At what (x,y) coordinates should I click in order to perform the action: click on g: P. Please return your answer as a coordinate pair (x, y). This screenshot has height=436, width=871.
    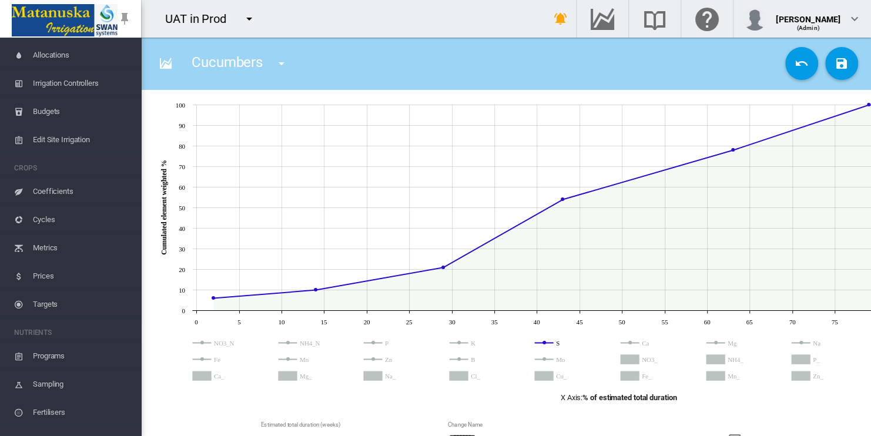
    Looking at the image, I should click on (402, 343).